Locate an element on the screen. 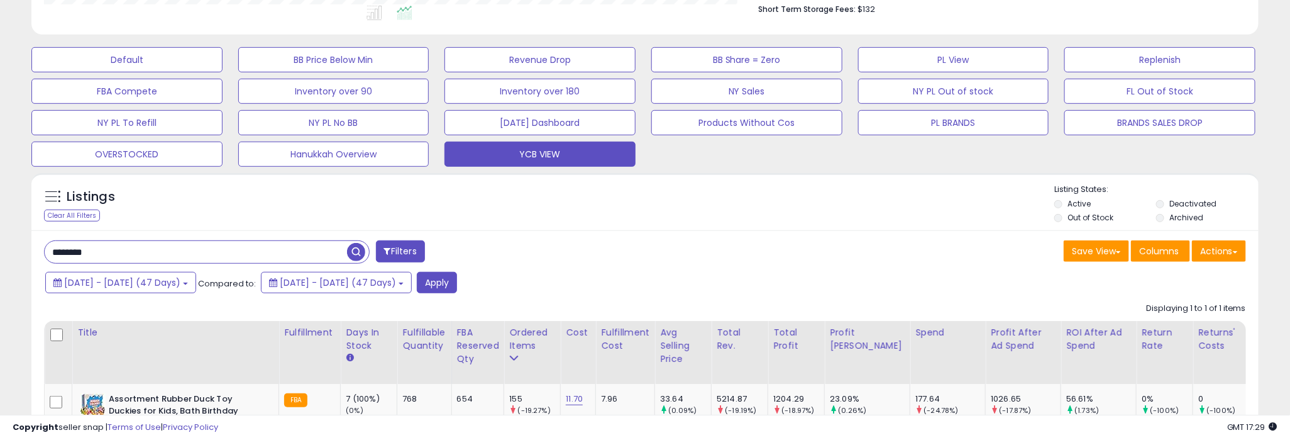 Image resolution: width=1290 pixels, height=440 pixels. div: 654 is located at coordinates (476, 399).